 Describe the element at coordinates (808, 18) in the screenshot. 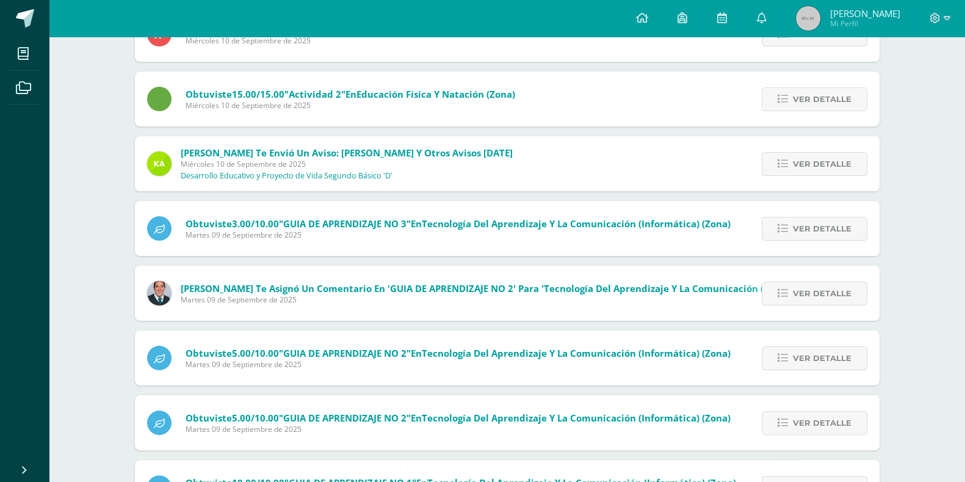

I see `img: 45x45` at that location.